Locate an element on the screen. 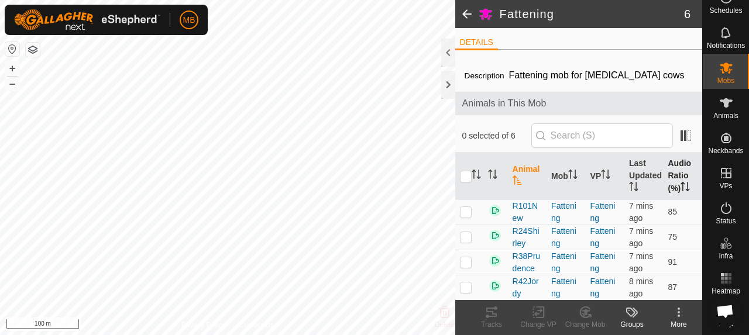 Image resolution: width=749 pixels, height=335 pixels. span: Infra is located at coordinates (725, 256).